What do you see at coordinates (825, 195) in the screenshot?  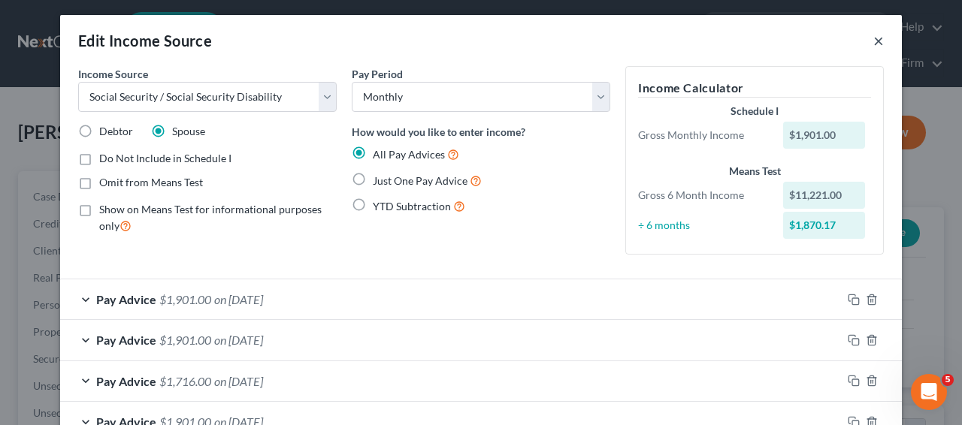 I see `div: $11,221.00` at bounding box center [825, 195].